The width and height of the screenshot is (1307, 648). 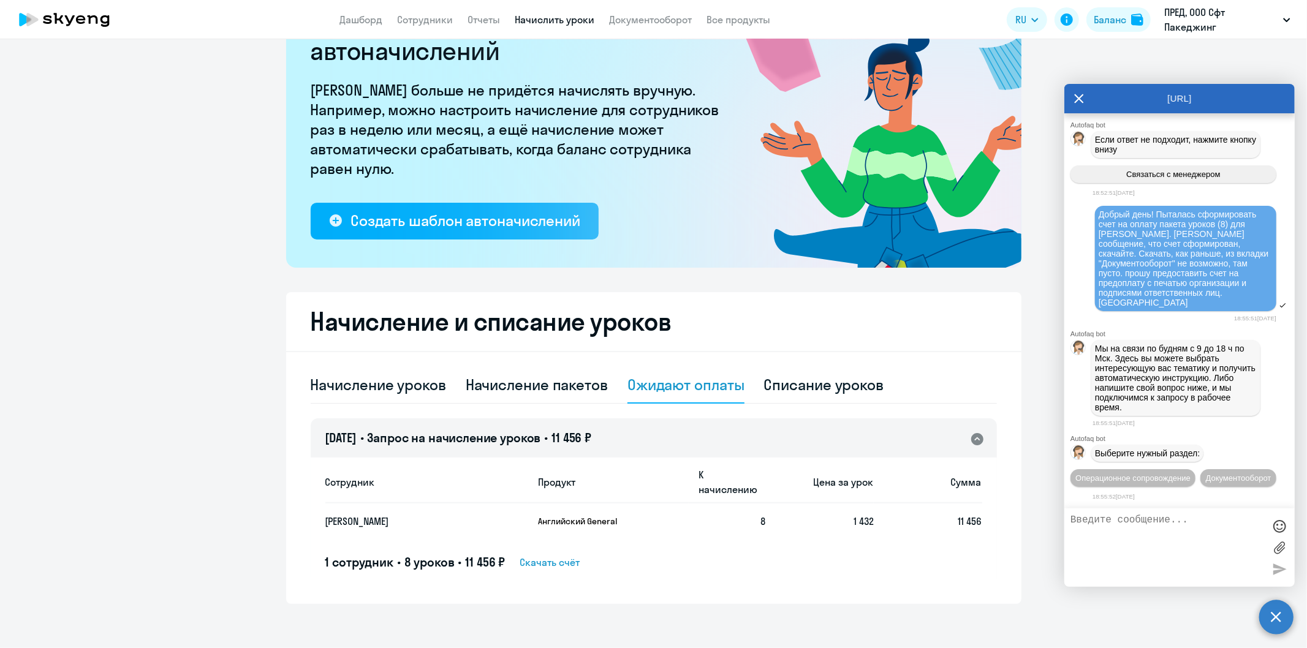 What do you see at coordinates (427, 482) in the screenshot?
I see `th: Сотрудник` at bounding box center [427, 482].